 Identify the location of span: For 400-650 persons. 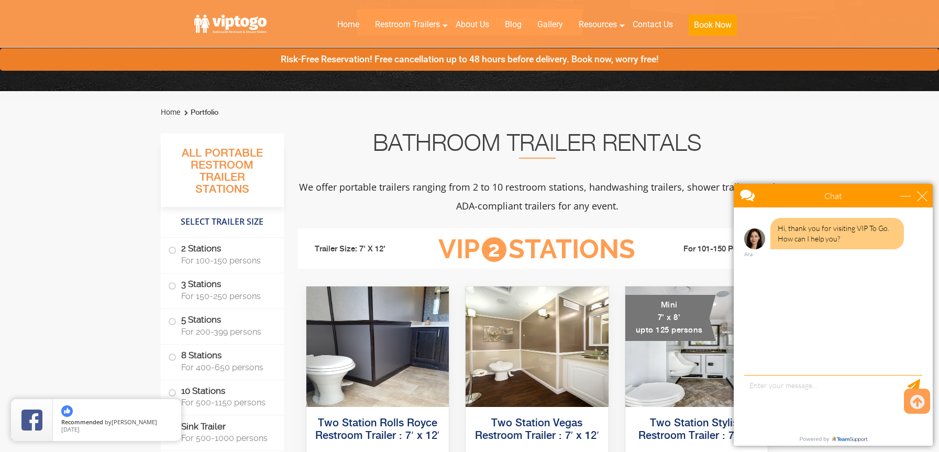
(226, 367).